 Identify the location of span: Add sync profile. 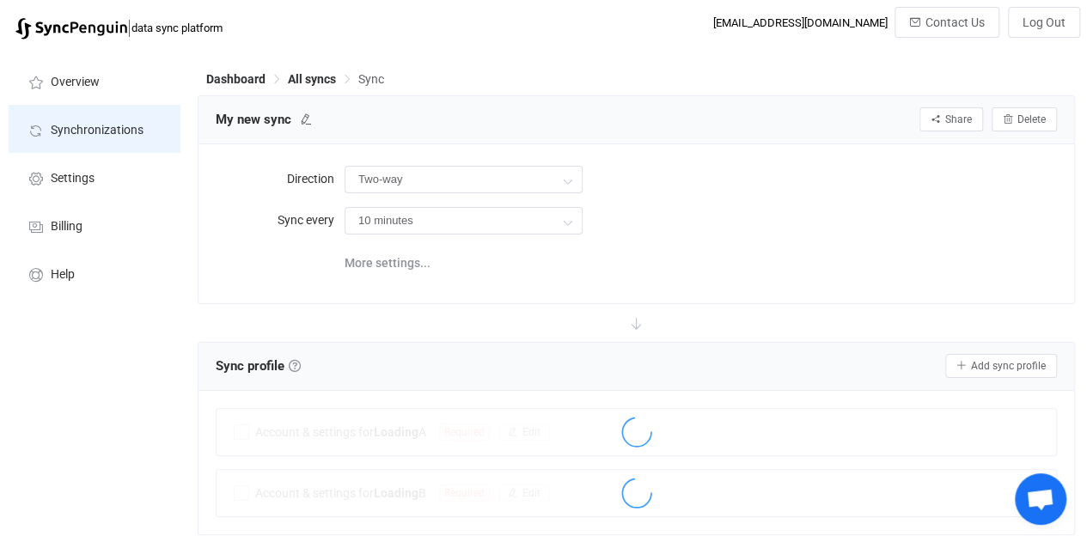
(1008, 366).